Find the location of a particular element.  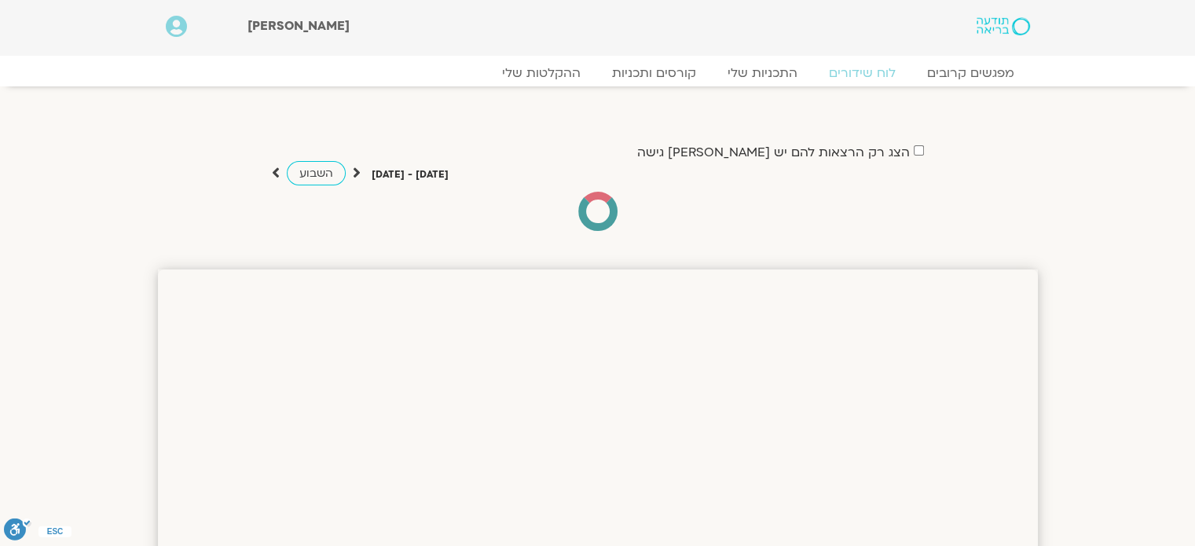

a: השבוע is located at coordinates (316, 173).